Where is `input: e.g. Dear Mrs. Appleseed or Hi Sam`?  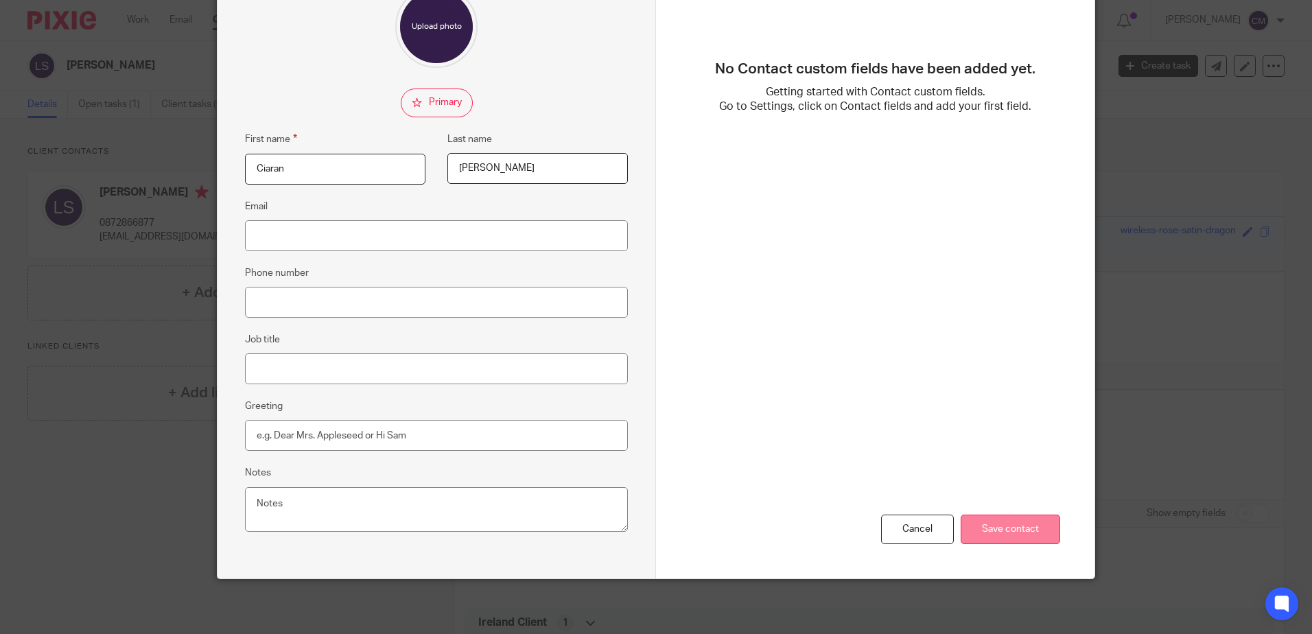 input: e.g. Dear Mrs. Appleseed or Hi Sam is located at coordinates (436, 435).